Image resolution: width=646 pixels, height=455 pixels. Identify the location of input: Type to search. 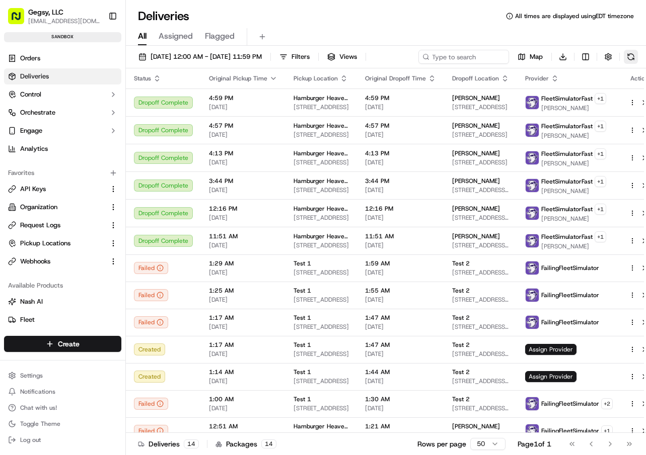
(463, 57).